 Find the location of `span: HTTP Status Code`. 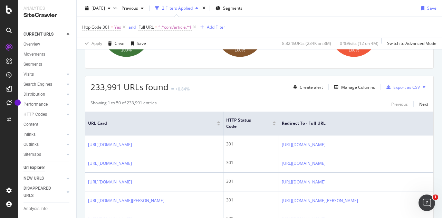

span: HTTP Status Code is located at coordinates (244, 123).